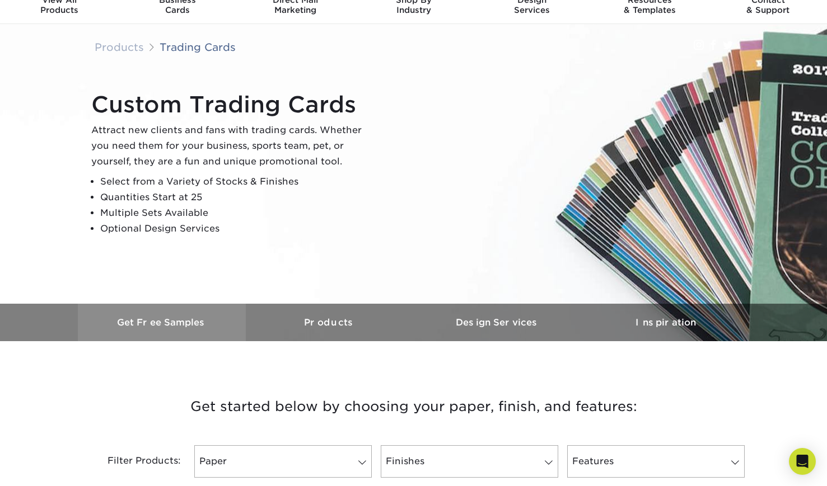 This screenshot has height=486, width=827. What do you see at coordinates (236, 213) in the screenshot?
I see `li: Multiple Sets Available` at bounding box center [236, 213].